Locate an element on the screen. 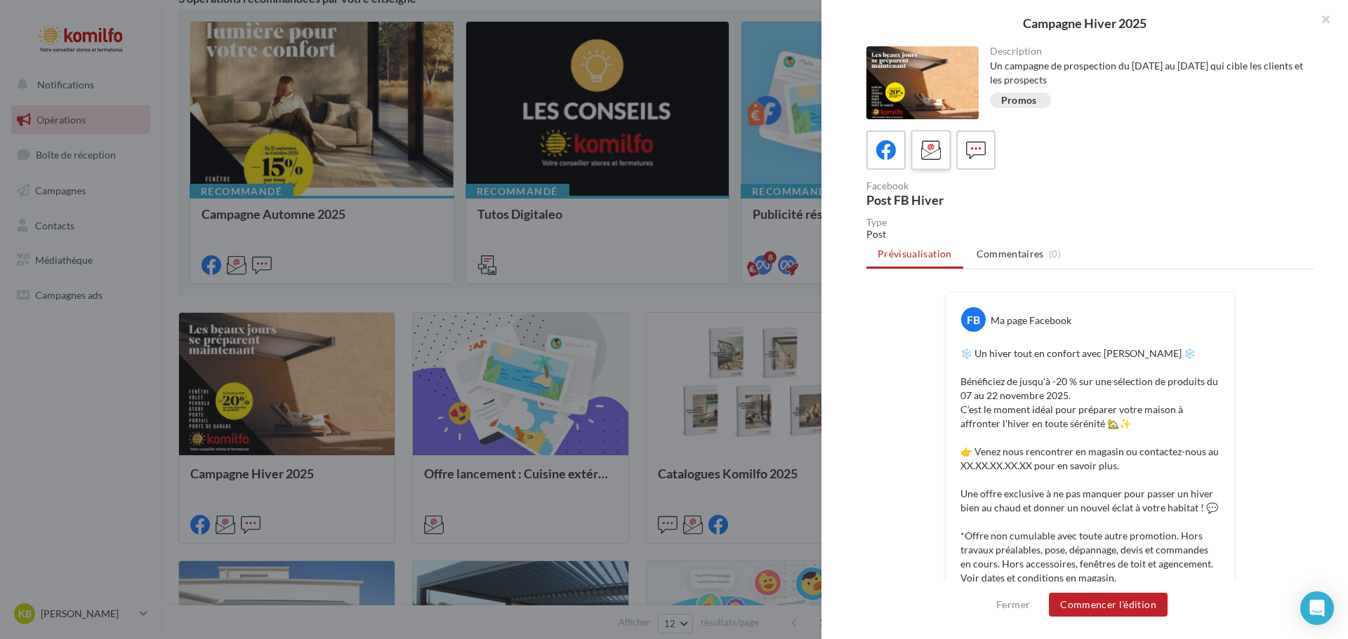 This screenshot has height=639, width=1348. span: Commentaires is located at coordinates (1010, 254).